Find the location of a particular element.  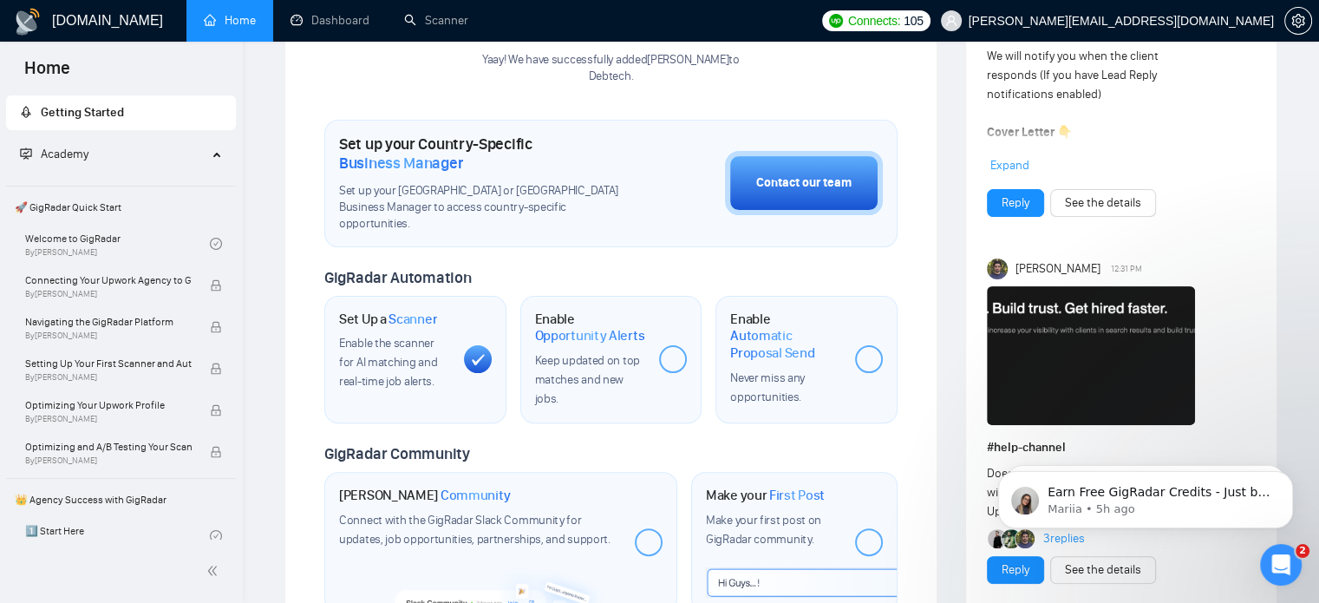

span: rocket is located at coordinates (26, 112).